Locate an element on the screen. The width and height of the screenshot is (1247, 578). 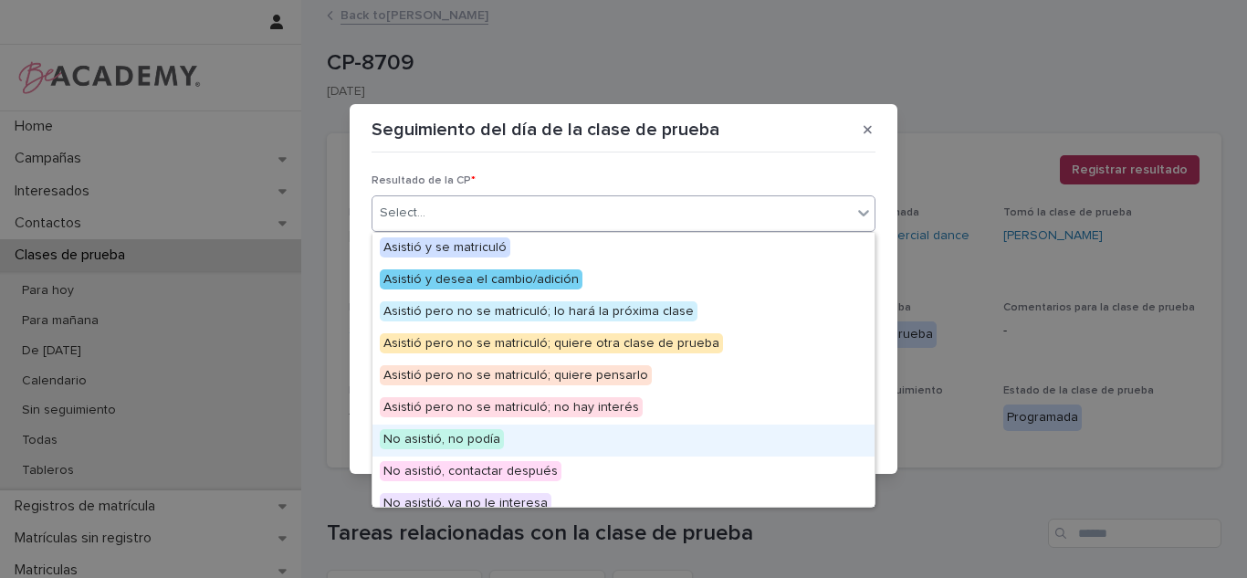
div: Asistió y desea el cambio/adición is located at coordinates (624, 280).